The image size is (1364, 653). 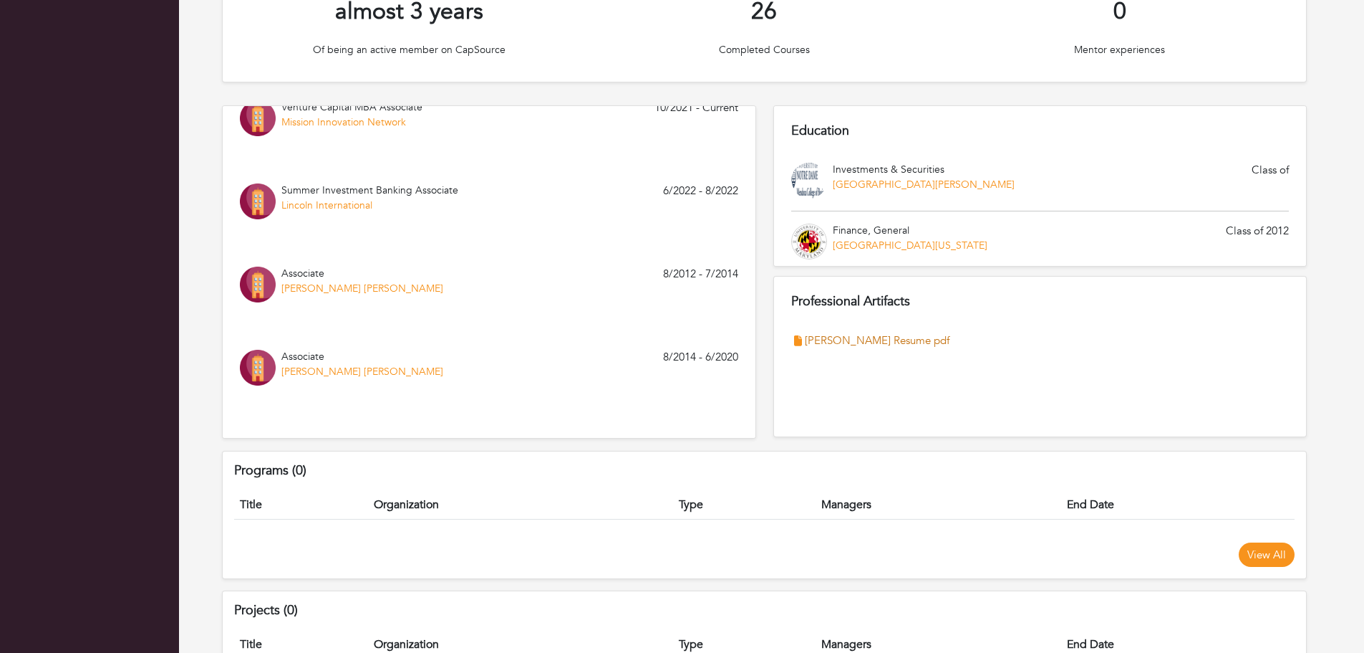 I want to click on h4: Projects (0), so click(x=764, y=610).